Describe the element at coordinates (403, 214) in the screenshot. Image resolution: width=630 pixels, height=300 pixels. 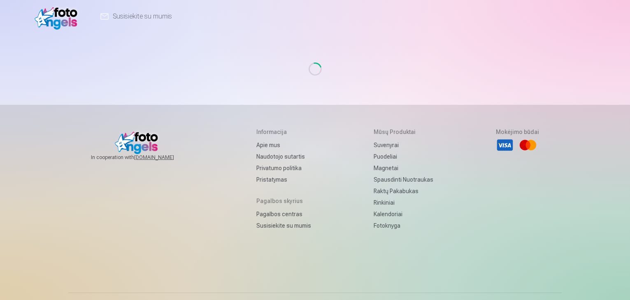
I see `a: Kalendoriai` at that location.